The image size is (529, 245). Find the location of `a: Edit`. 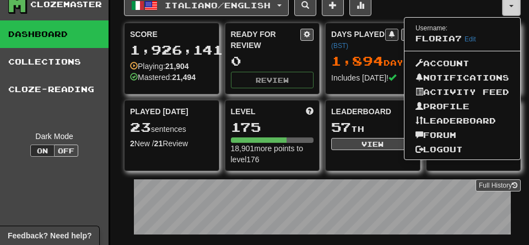

a: Edit is located at coordinates (470, 39).